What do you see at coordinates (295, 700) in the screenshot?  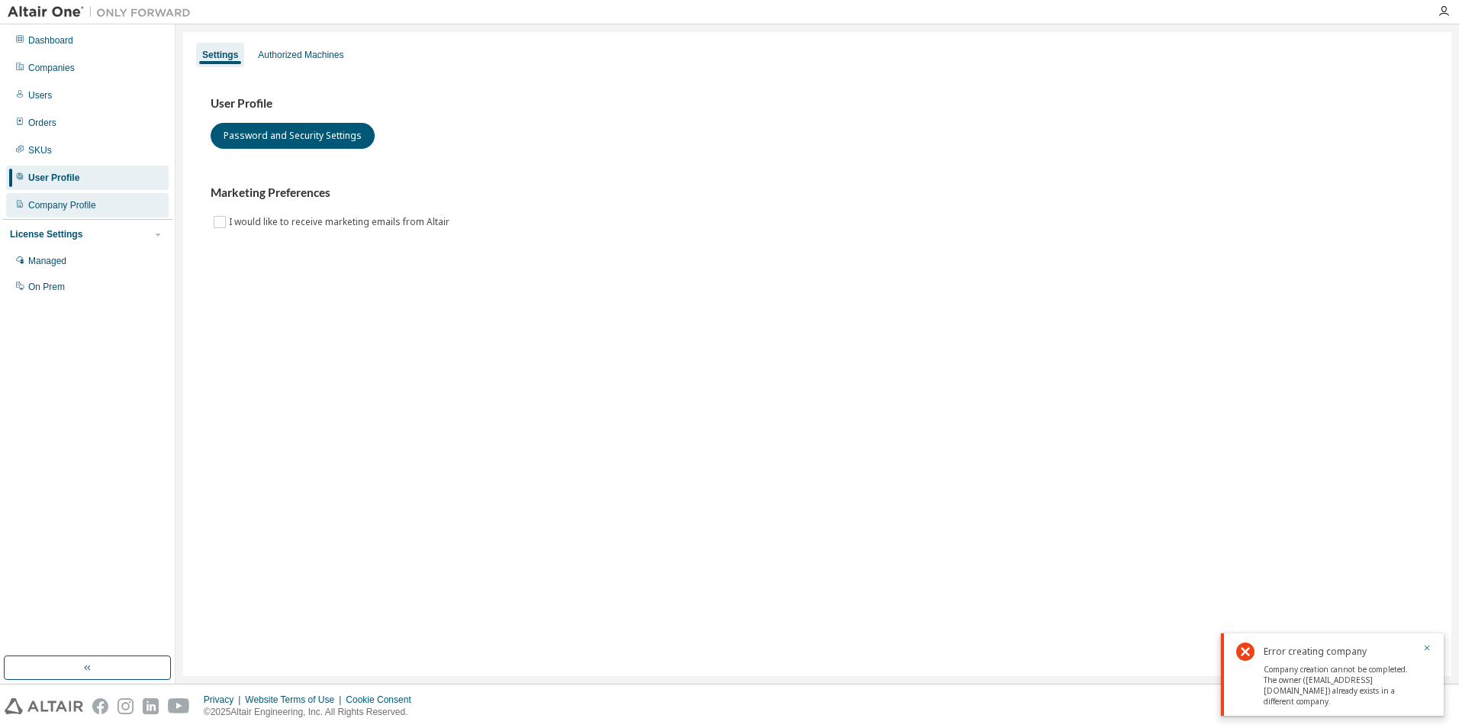 I see `div: Website Terms of Use` at bounding box center [295, 700].